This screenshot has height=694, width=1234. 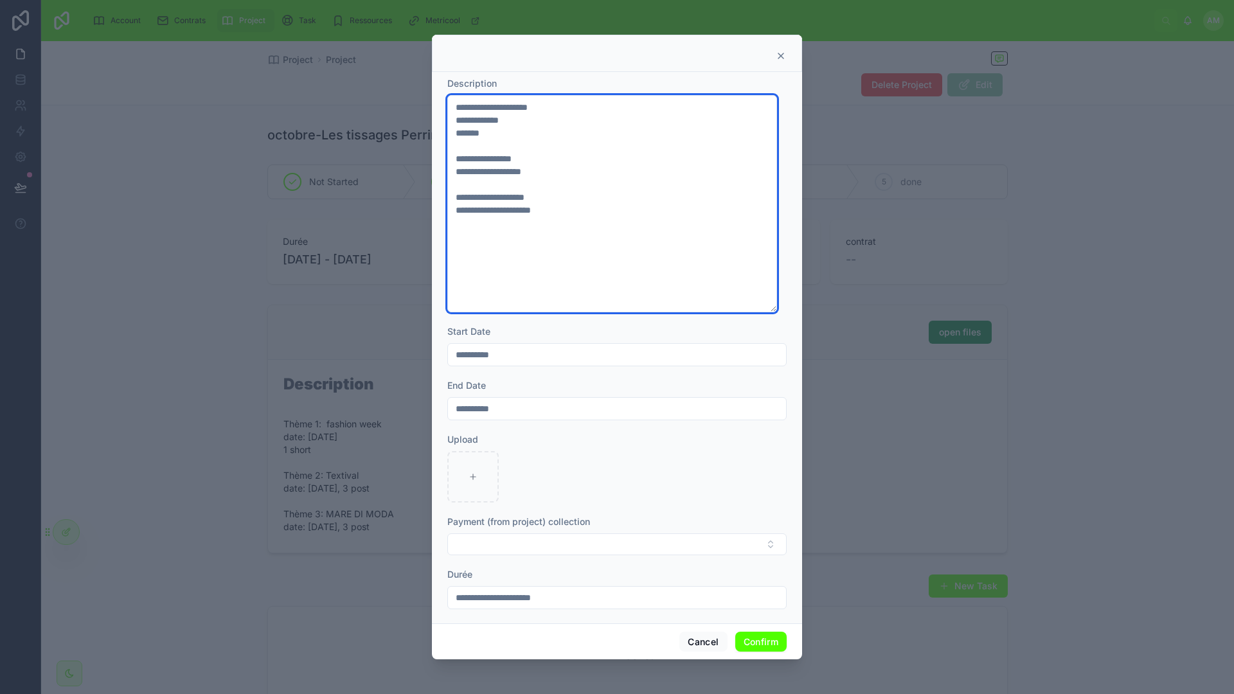 What do you see at coordinates (463, 439) in the screenshot?
I see `span: Upload` at bounding box center [463, 439].